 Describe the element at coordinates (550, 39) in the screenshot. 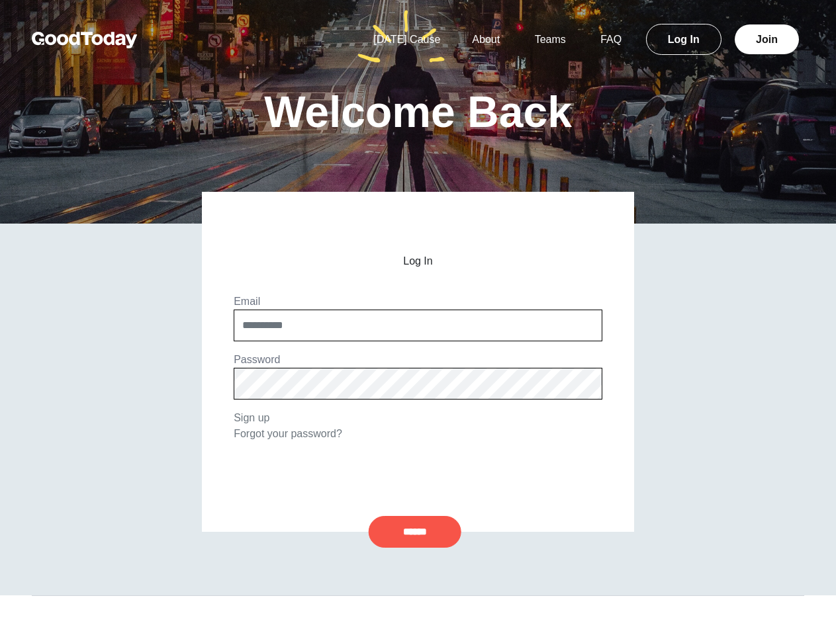

I see `a: Teams` at that location.